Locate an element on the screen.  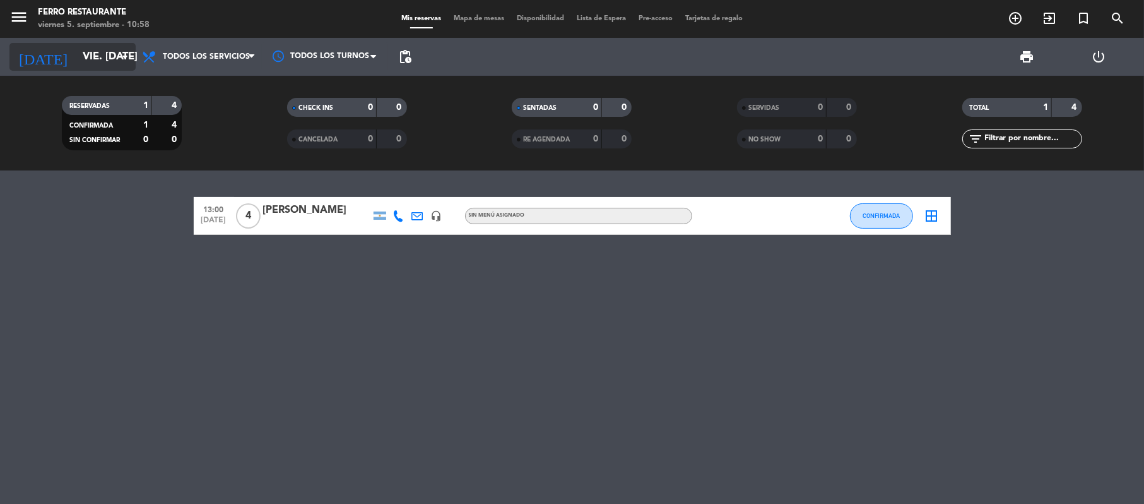
div: LOG OUT is located at coordinates (1099, 57).